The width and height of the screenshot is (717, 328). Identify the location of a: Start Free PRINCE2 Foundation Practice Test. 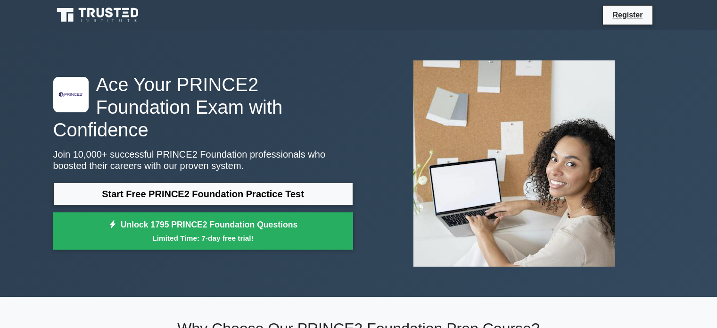
(203, 194).